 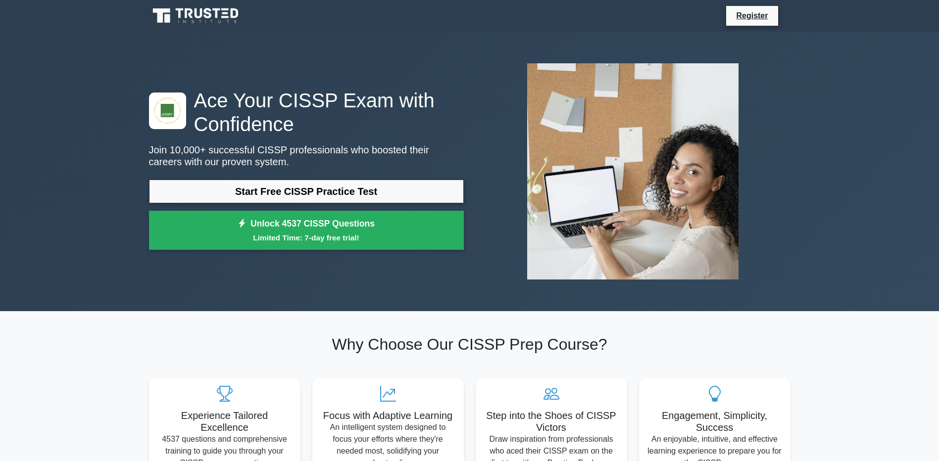 What do you see at coordinates (551, 422) in the screenshot?
I see `h5: Step into the Shoes of CISSP Victors` at bounding box center [551, 422].